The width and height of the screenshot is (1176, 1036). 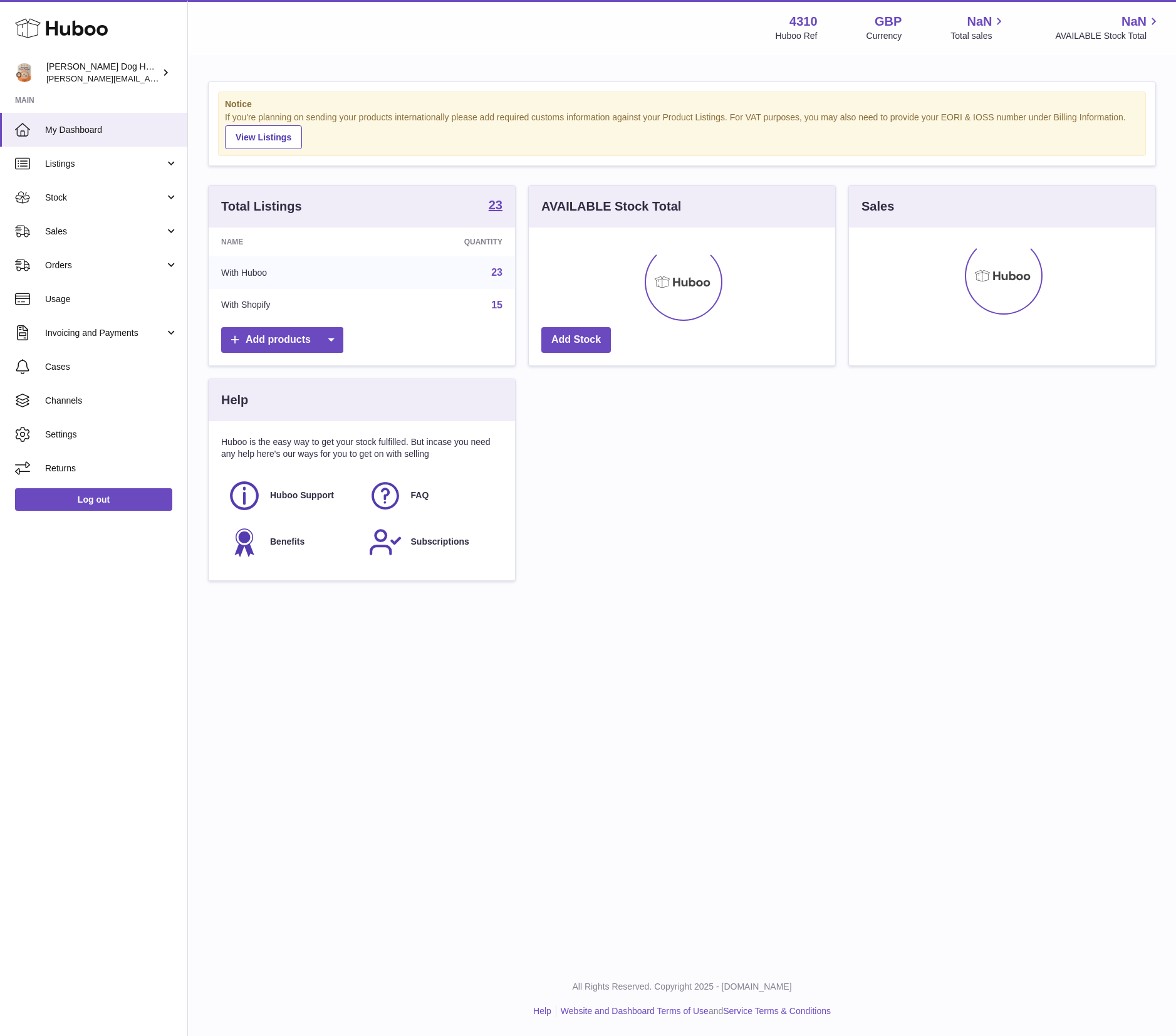 What do you see at coordinates (682, 104) in the screenshot?
I see `strong: Notice` at bounding box center [682, 104].